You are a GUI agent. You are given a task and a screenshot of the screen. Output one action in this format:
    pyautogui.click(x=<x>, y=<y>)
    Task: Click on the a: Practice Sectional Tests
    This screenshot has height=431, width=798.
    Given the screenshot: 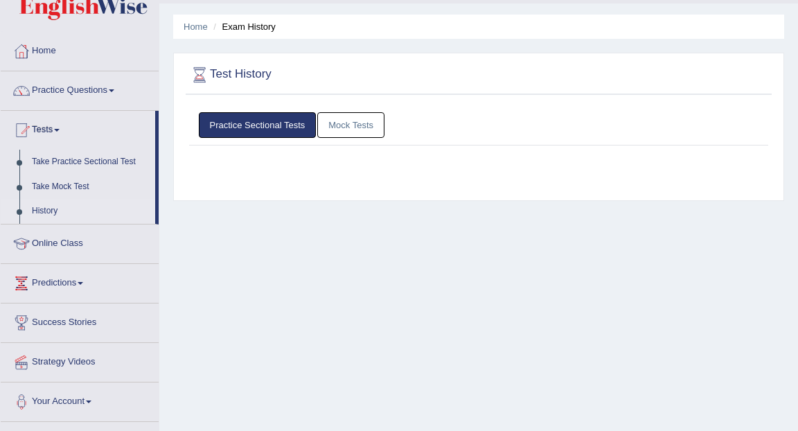 What is the action you would take?
    pyautogui.click(x=258, y=125)
    